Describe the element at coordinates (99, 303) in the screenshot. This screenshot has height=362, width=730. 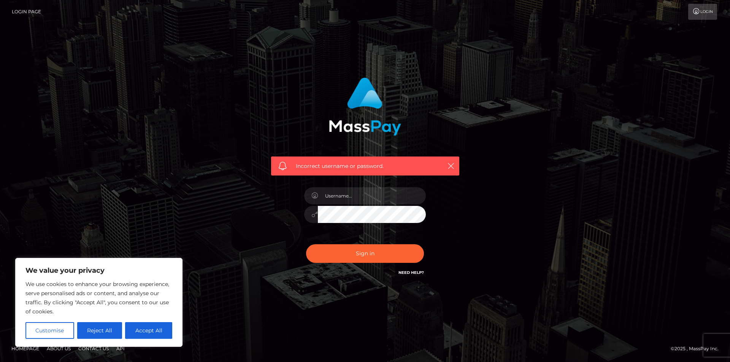
I see `div: We value your privacy` at that location.